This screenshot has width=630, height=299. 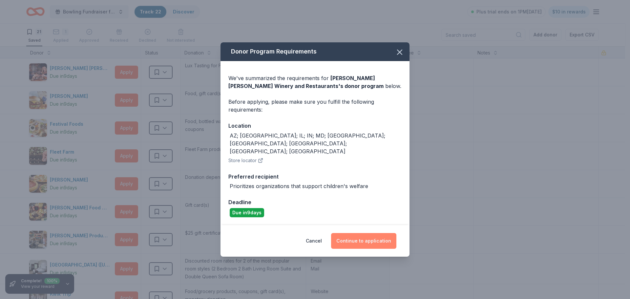 I want to click on div: Donor Program Requirements, so click(x=315, y=52).